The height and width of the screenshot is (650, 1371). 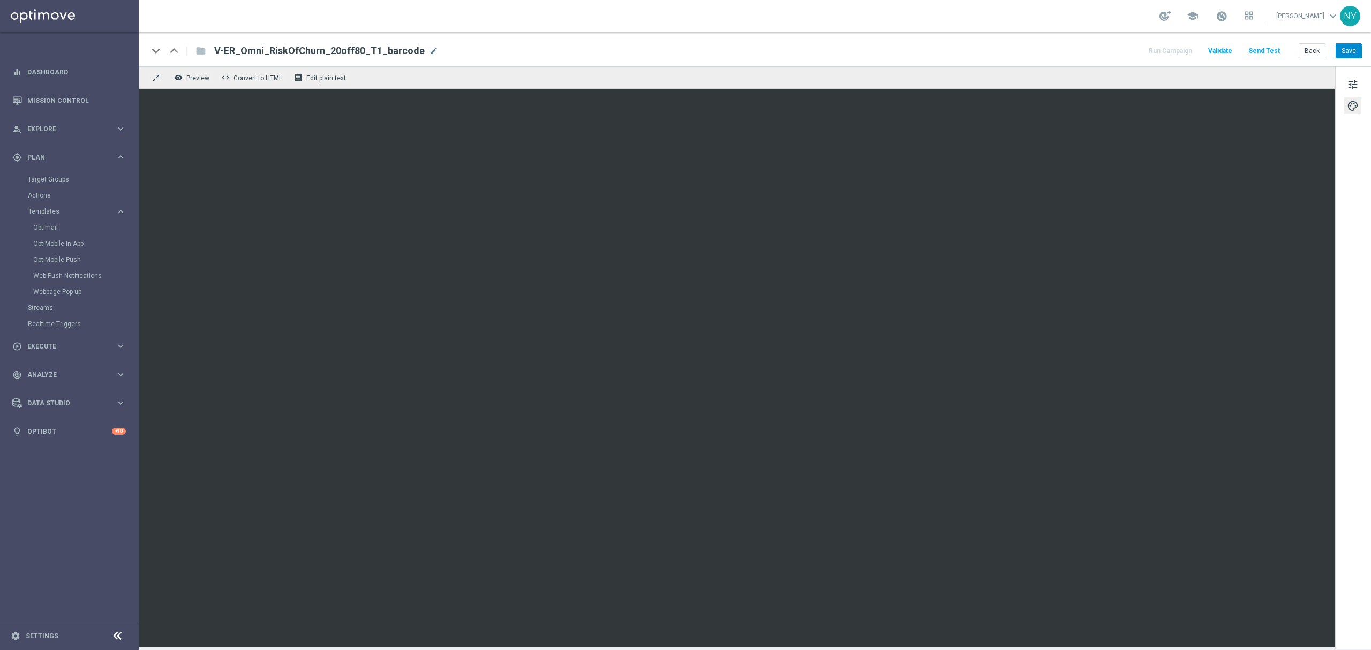 What do you see at coordinates (72, 260) in the screenshot?
I see `a: OptiMobile Push` at bounding box center [72, 260].